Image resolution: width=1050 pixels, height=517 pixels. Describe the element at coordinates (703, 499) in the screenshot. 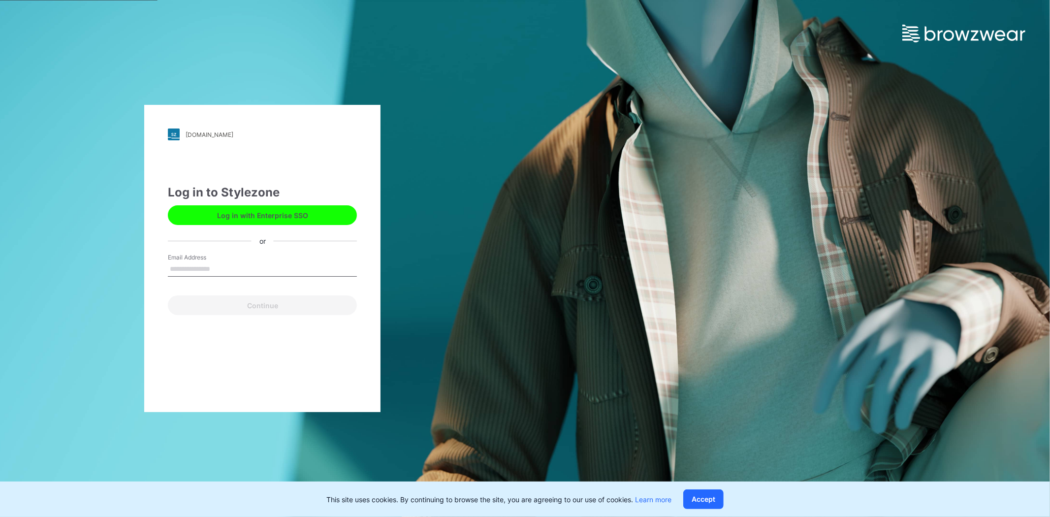

I see `button: Accept` at that location.